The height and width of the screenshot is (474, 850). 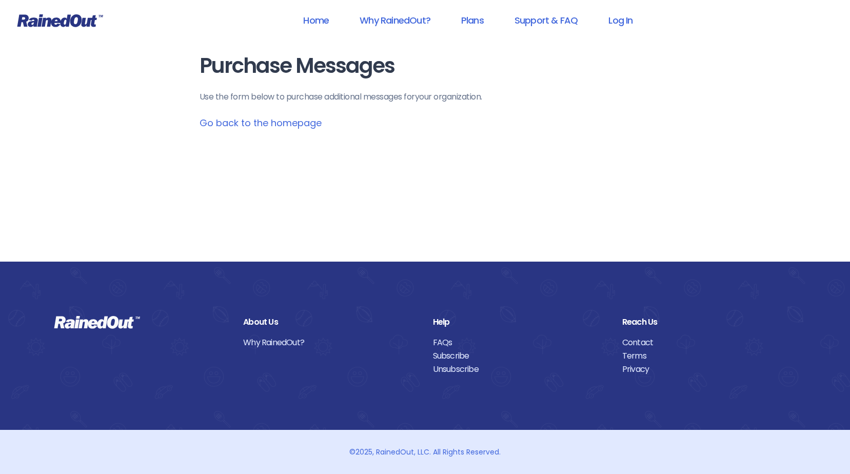 What do you see at coordinates (519, 322) in the screenshot?
I see `div: Help` at bounding box center [519, 322].